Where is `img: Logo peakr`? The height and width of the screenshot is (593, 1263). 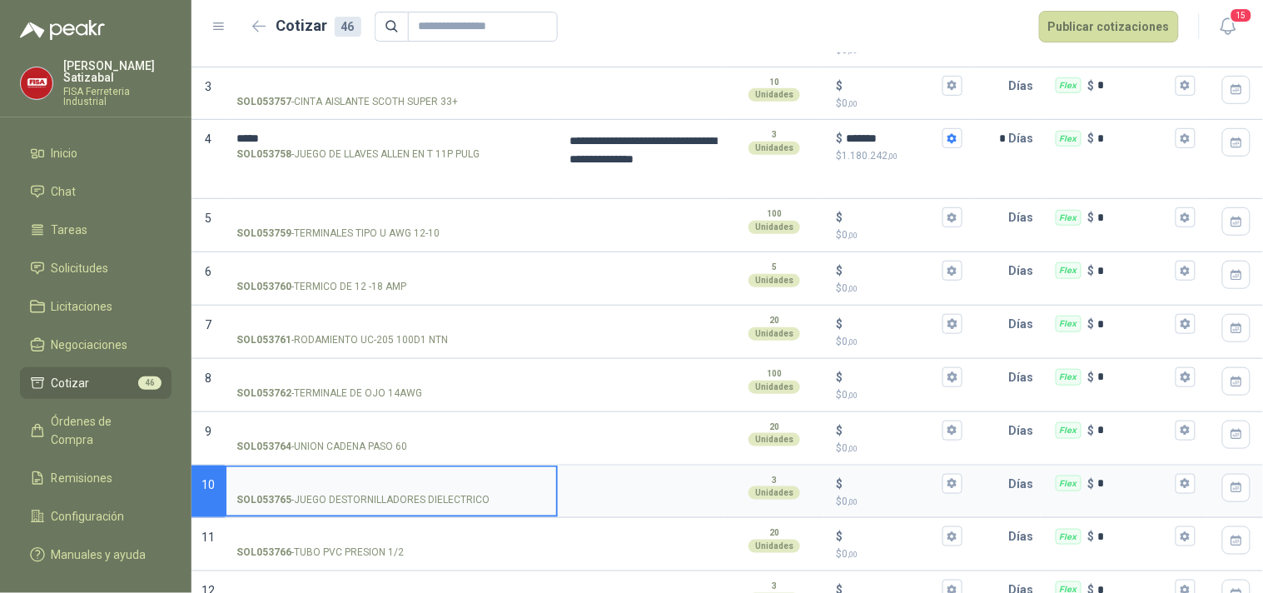
img: Logo peakr is located at coordinates (62, 30).